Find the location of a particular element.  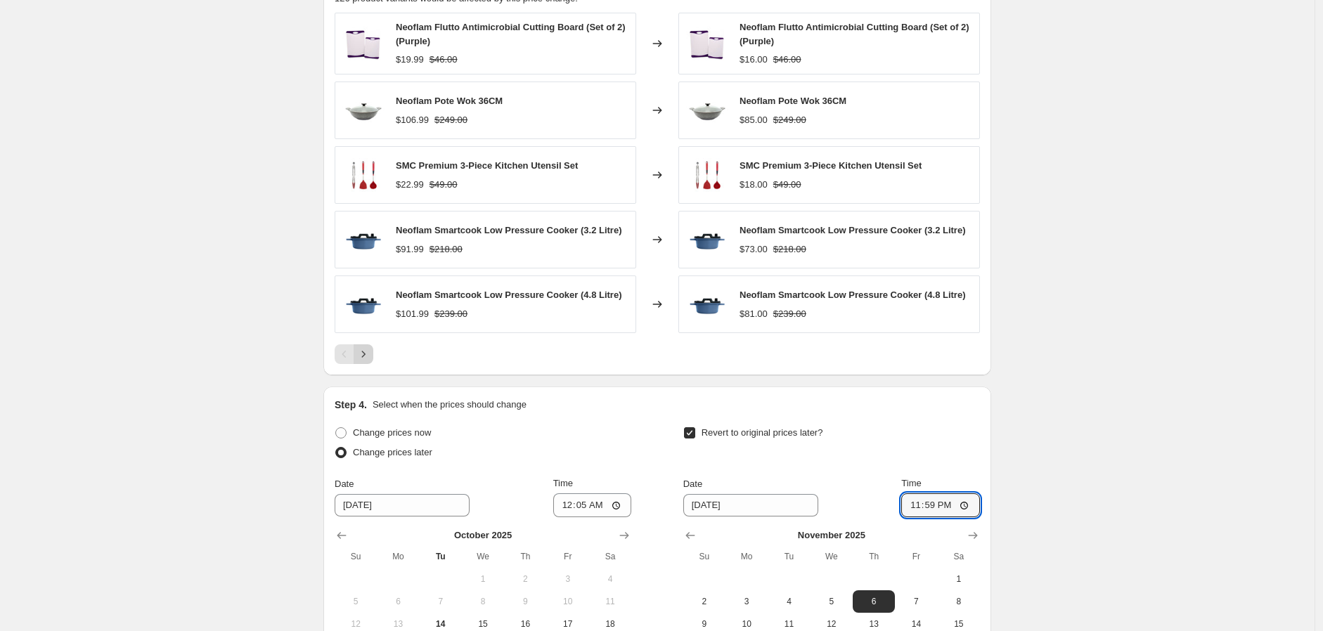

span: Revert to original prices later? is located at coordinates (762, 432).